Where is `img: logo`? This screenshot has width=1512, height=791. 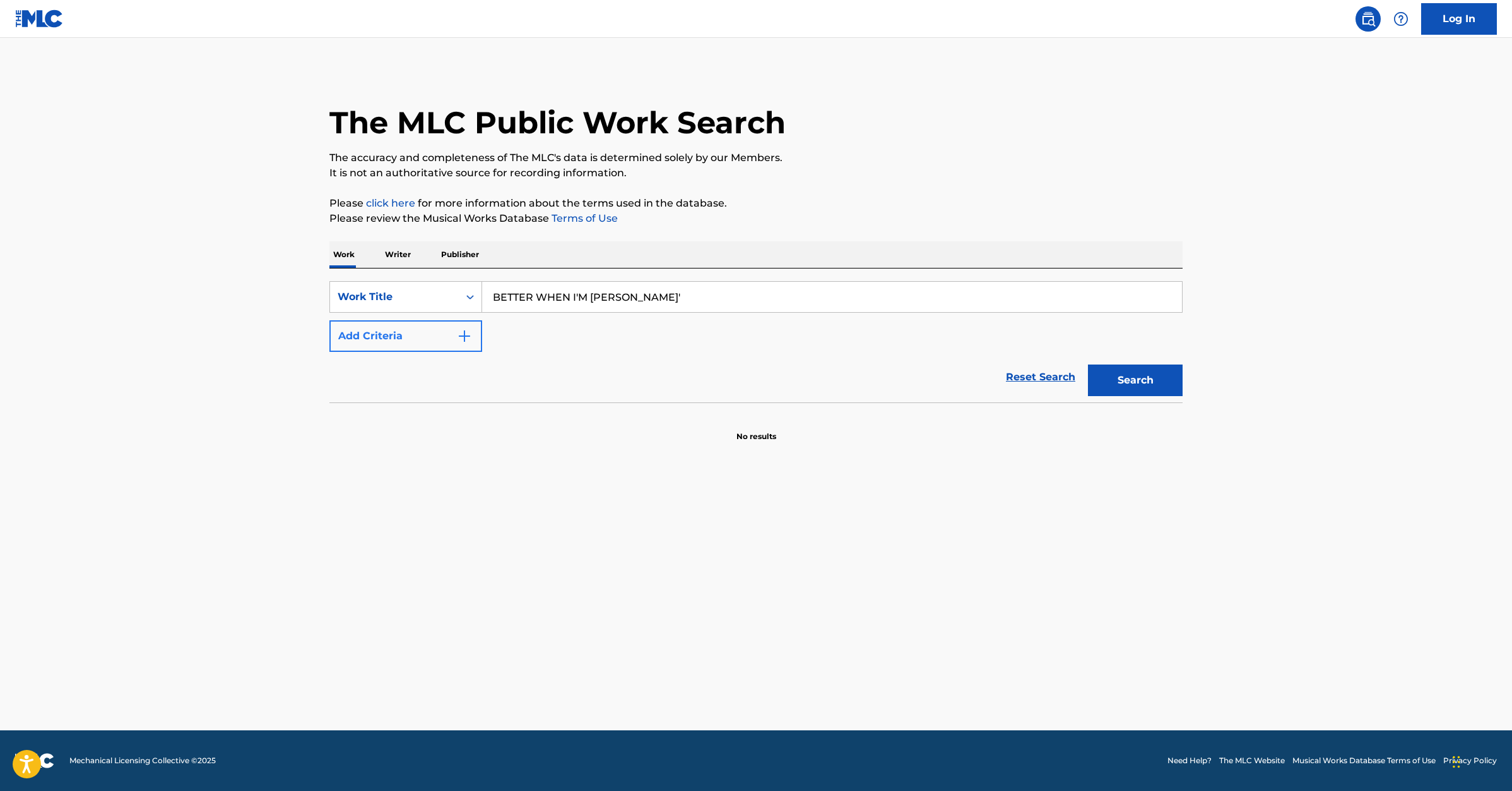 img: logo is located at coordinates (35, 760).